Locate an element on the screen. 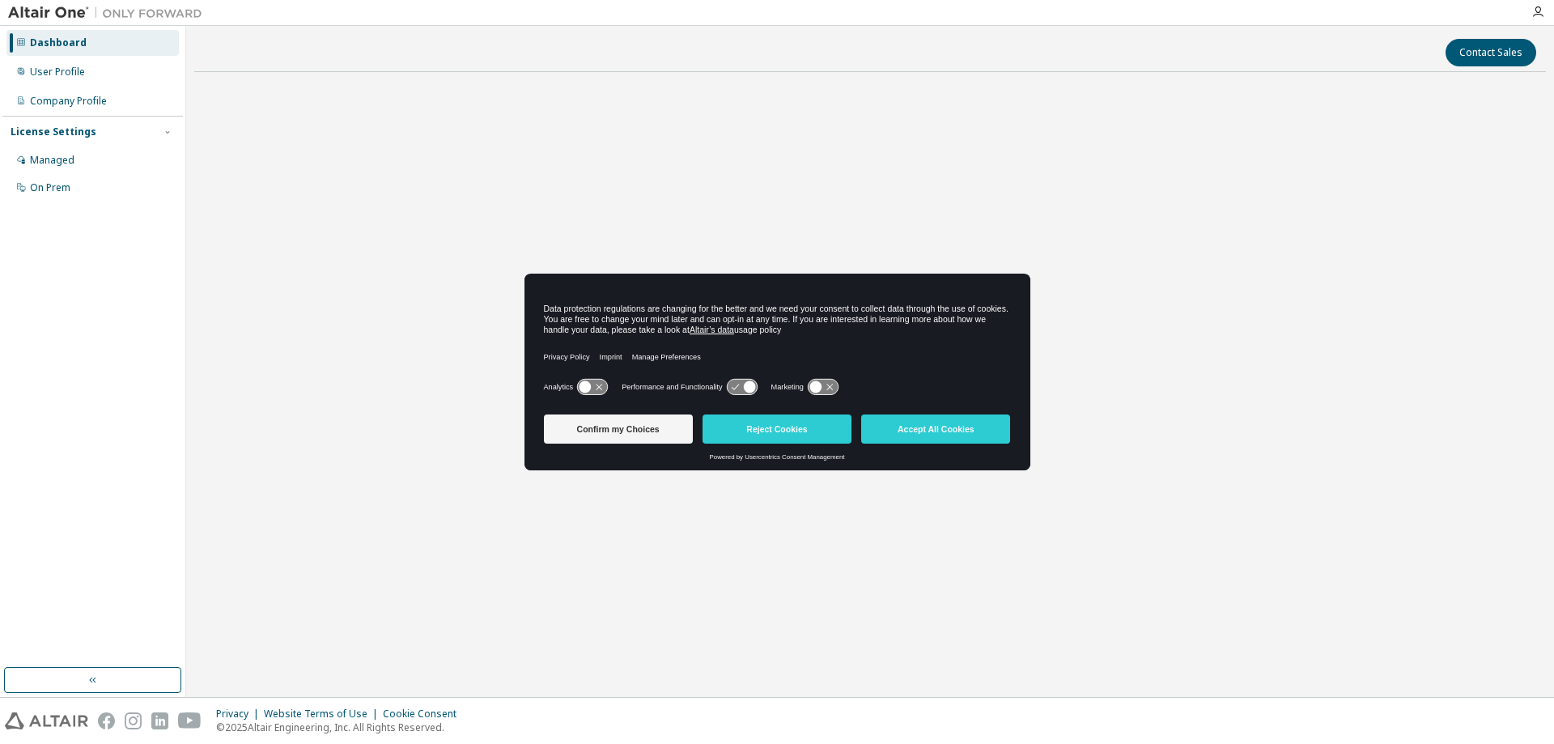 The image size is (1554, 744). p: © 2025 Altair Engineering, Inc. All Rights Reserved. is located at coordinates (341, 727).